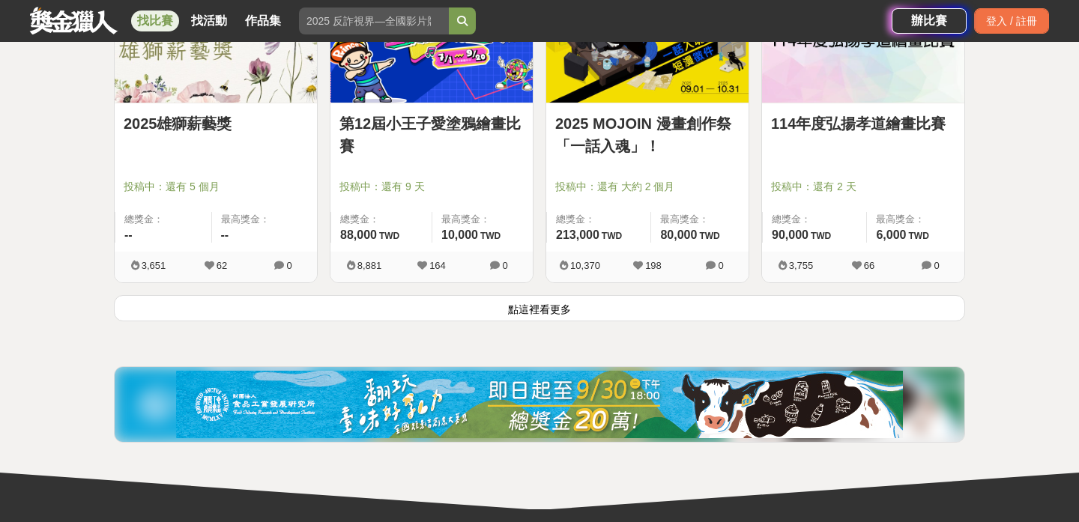 This screenshot has width=1079, height=522. Describe the element at coordinates (891, 235) in the screenshot. I see `span: 6,000` at that location.